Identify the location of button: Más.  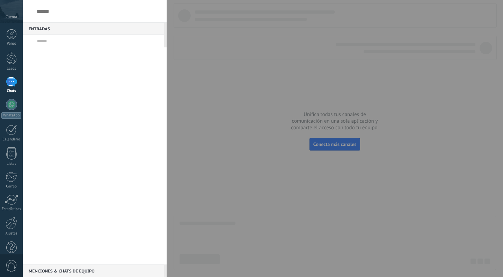
(156, 41).